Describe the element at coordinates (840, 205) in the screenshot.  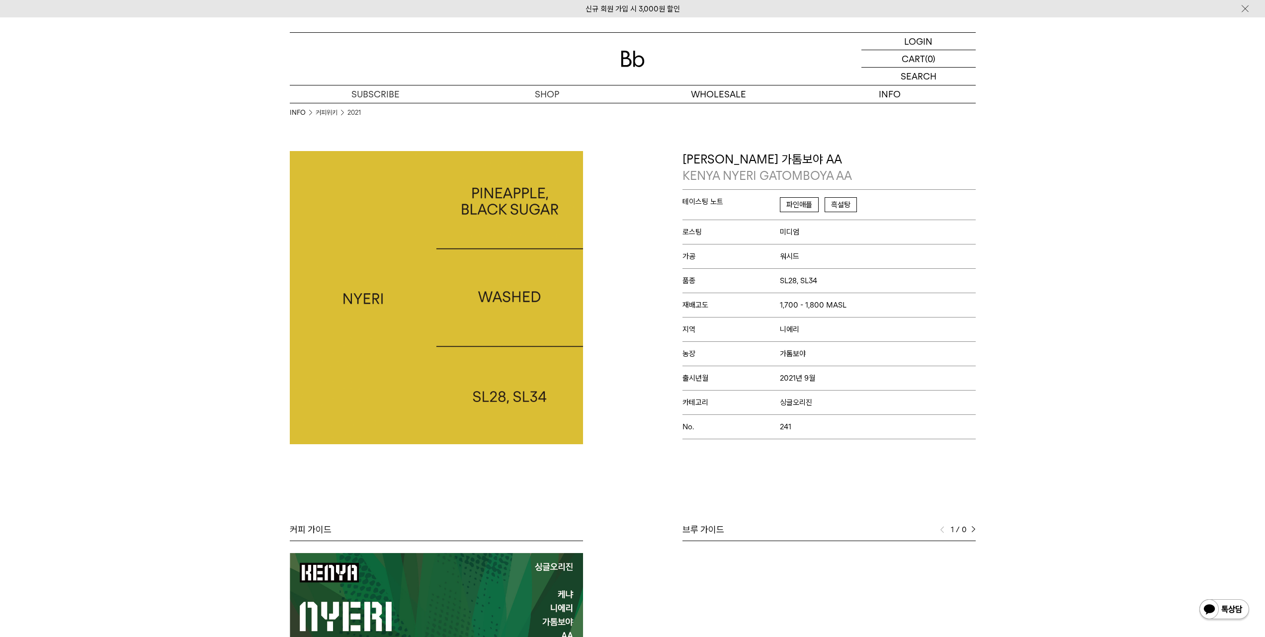
I see `span: 흑설탕` at that location.